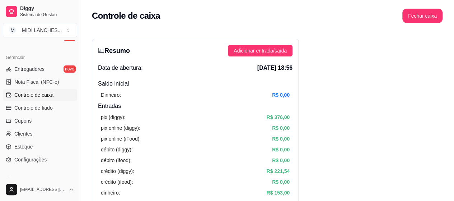 The image size is (454, 201). Describe the element at coordinates (40, 30) in the screenshot. I see `button: Select a team` at that location.